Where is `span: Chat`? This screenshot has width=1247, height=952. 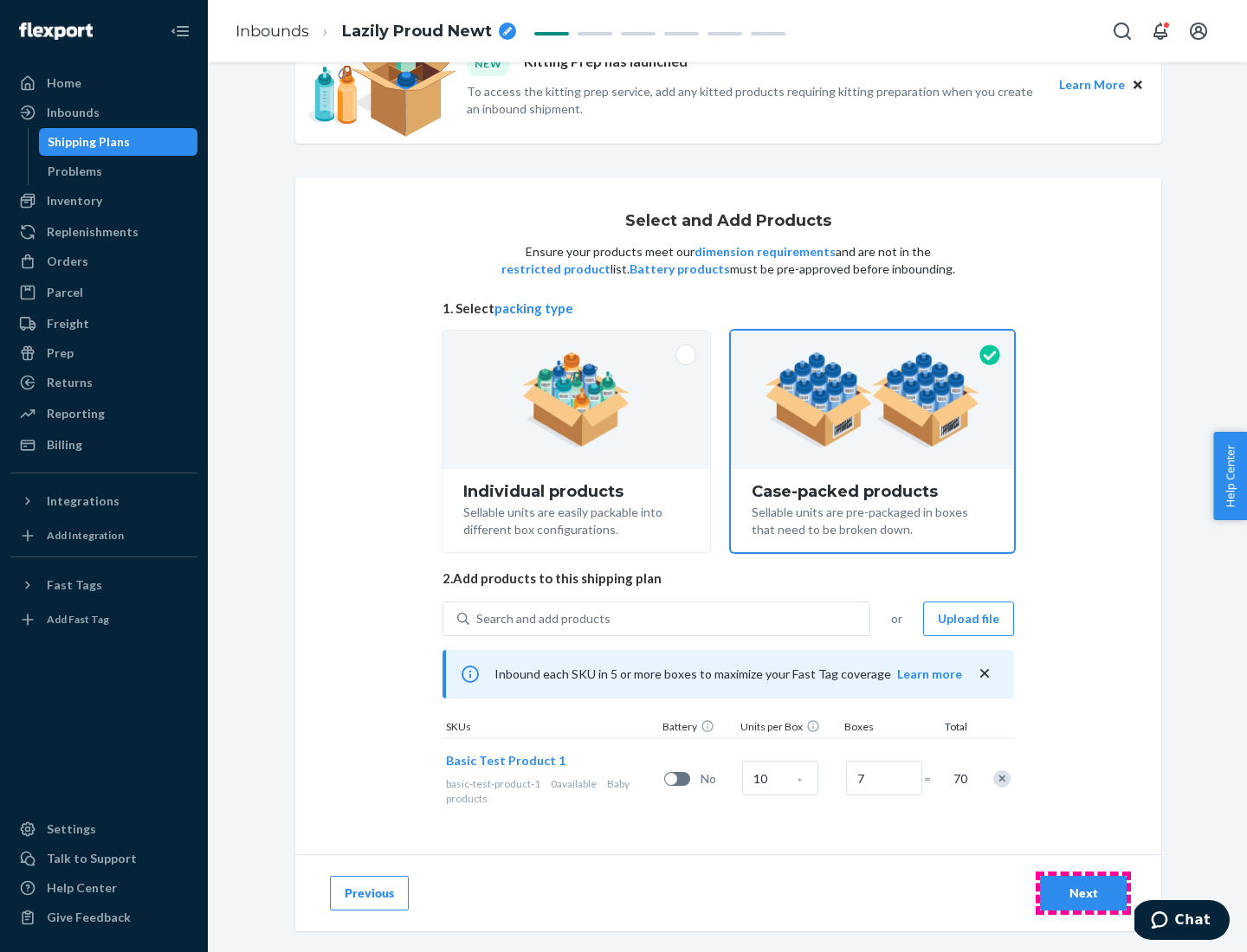 span: Chat is located at coordinates (58, 20).